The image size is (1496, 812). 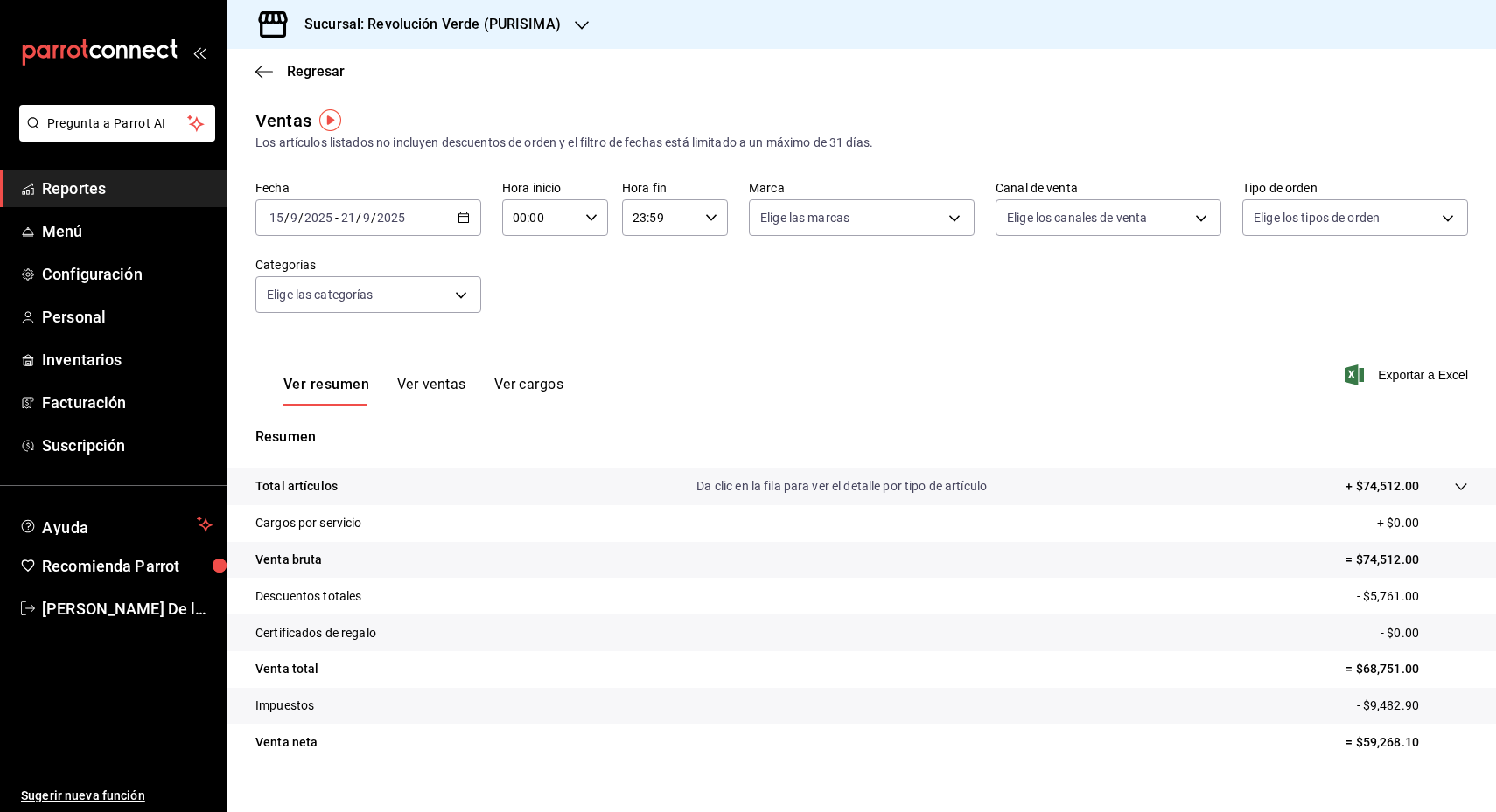 I want to click on div: Ventas, so click(x=284, y=121).